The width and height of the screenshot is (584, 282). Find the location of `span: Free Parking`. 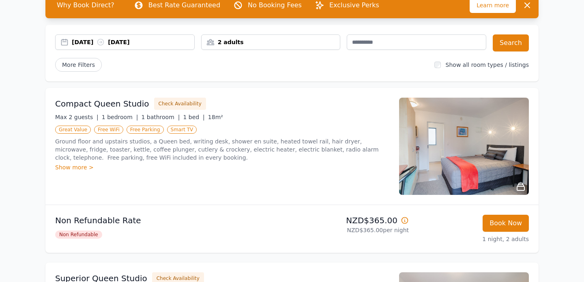

span: Free Parking is located at coordinates (145, 130).